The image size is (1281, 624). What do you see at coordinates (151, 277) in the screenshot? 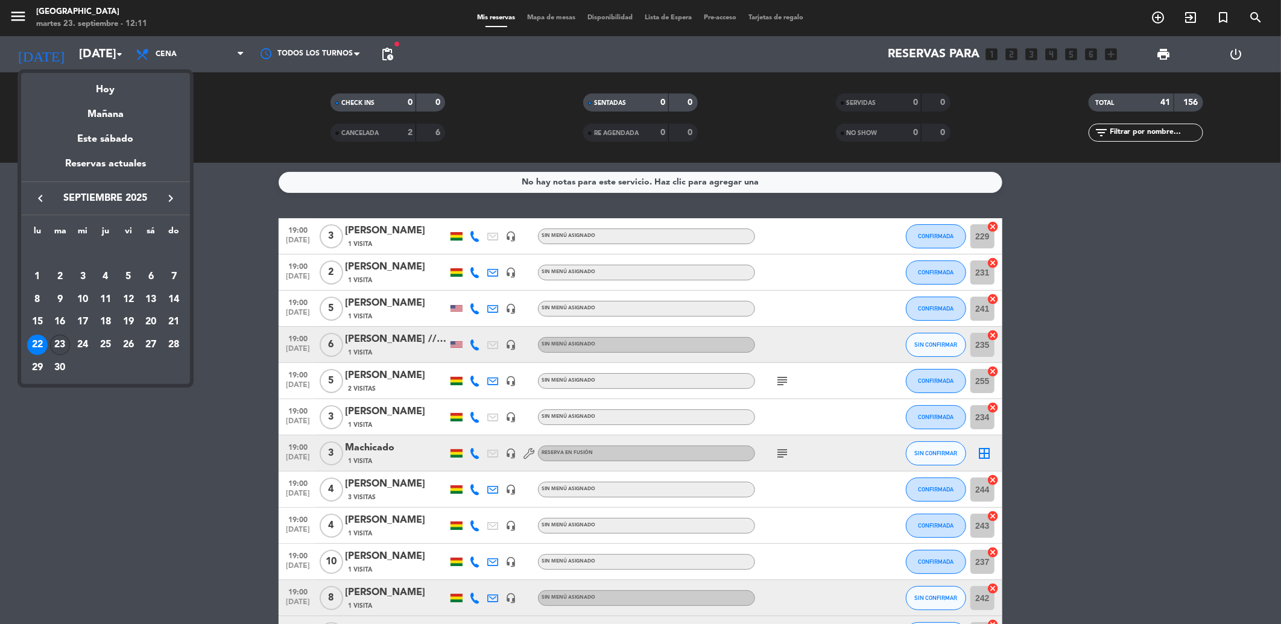
I see `div: 6` at bounding box center [151, 277].